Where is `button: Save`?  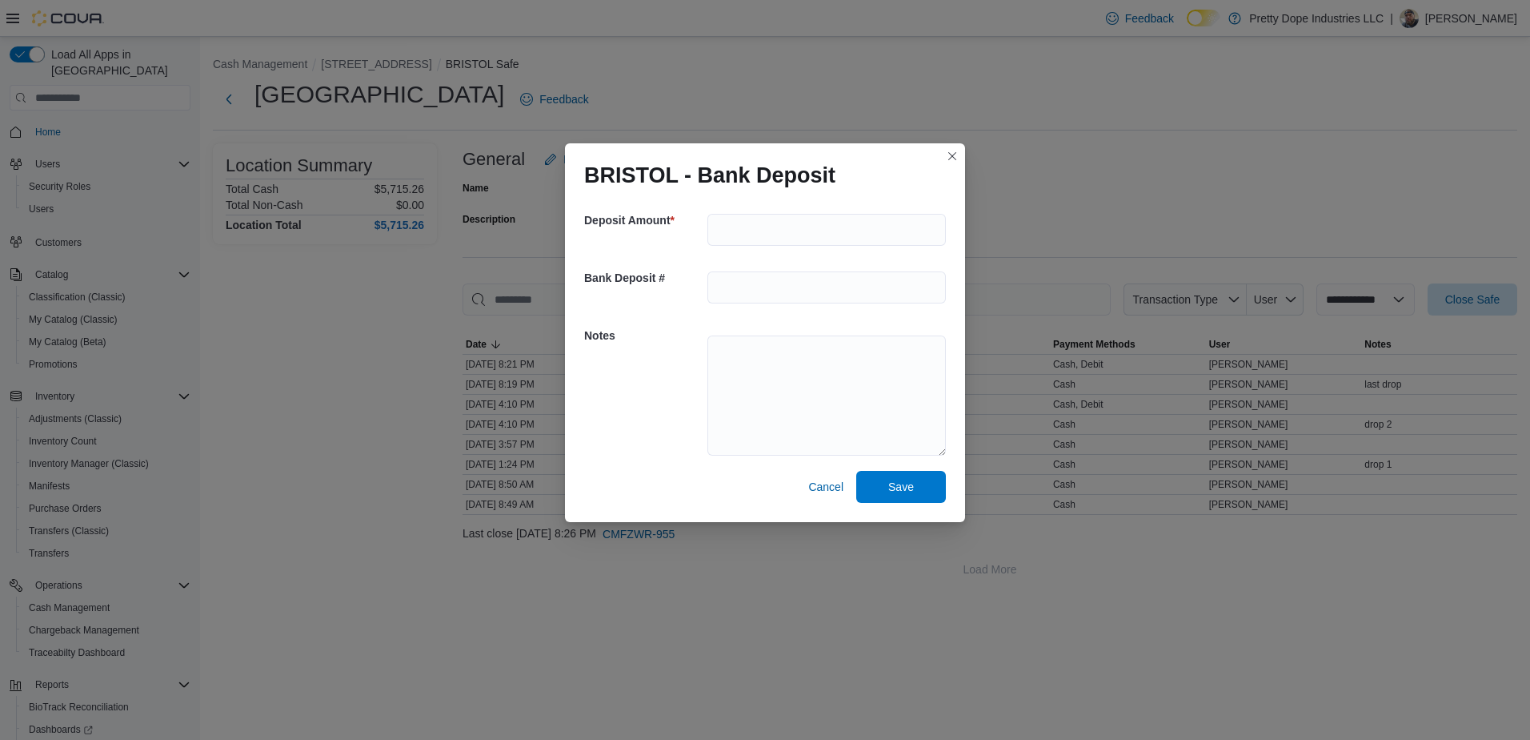
button: Save is located at coordinates (901, 487).